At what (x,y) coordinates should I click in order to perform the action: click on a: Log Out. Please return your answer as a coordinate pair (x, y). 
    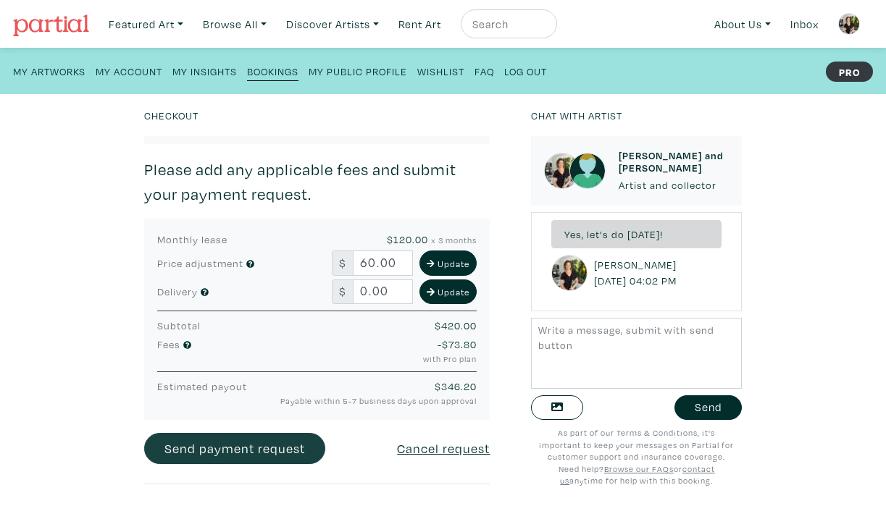
    Looking at the image, I should click on (525, 70).